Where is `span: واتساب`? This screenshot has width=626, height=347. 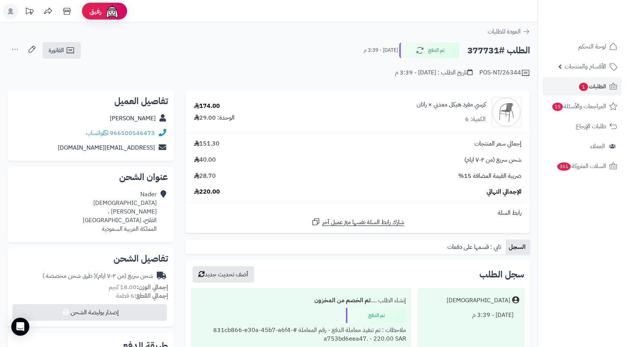 span: واتساب is located at coordinates (97, 133).